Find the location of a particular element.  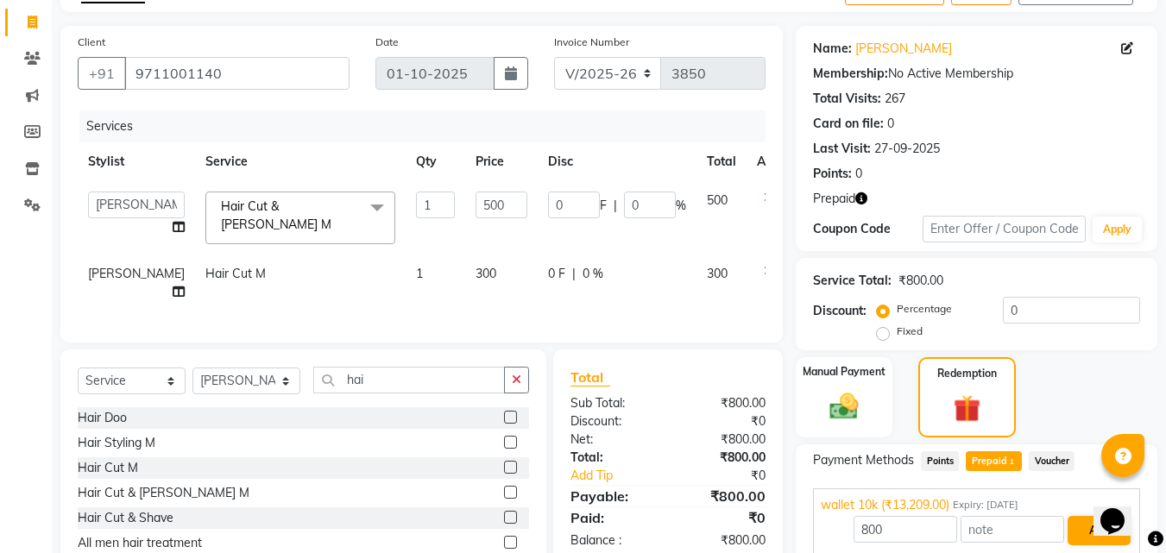

a: Add Tip is located at coordinates (622, 476).